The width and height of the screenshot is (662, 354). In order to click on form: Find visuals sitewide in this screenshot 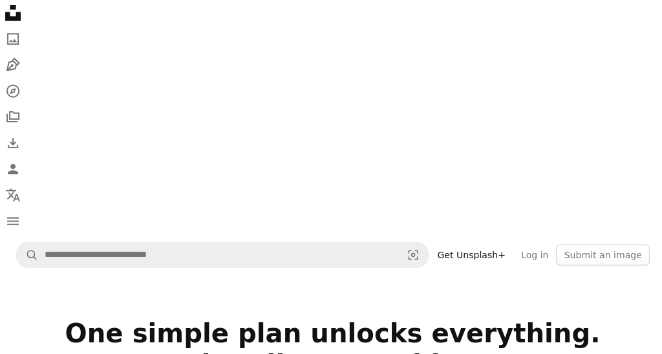, I will do `click(221, 253)`.